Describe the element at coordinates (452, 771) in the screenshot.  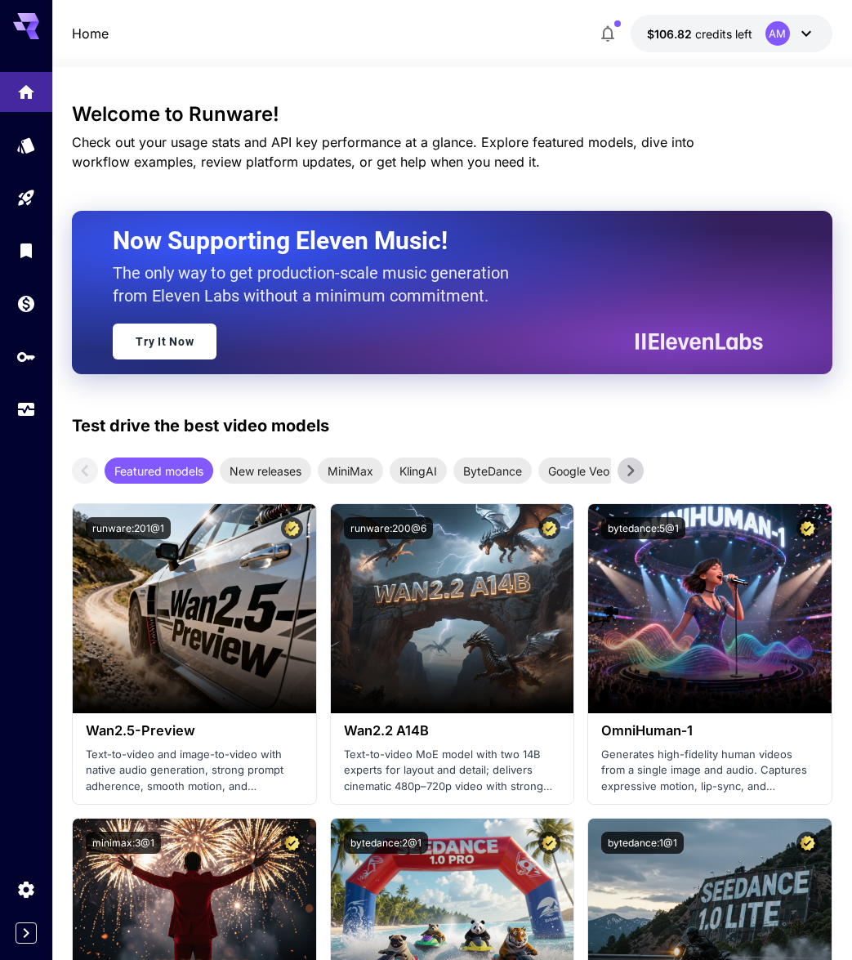
I see `p: Text-to-video MoE model with two 14B experts for layout and detail; delivers cinematic 480p–720p ...` at that location.